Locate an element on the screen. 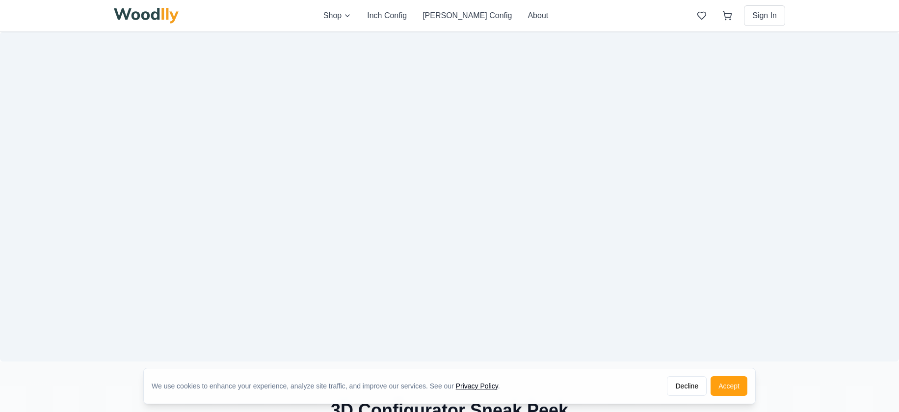  button: Inch Config is located at coordinates (387, 16).